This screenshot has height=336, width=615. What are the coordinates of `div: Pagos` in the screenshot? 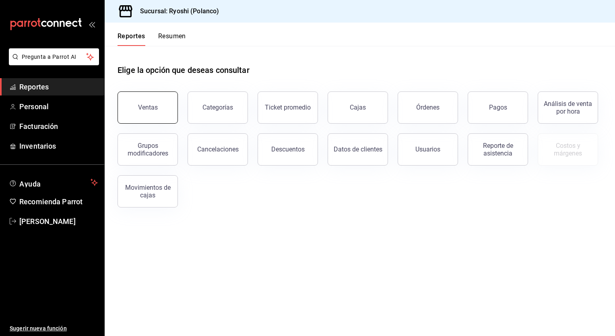 It's located at (498, 107).